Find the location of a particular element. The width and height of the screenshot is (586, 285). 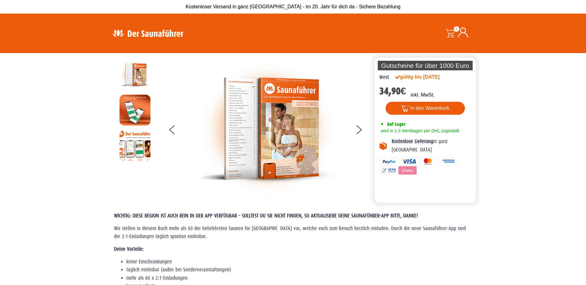

strong: Deine Vorteile: is located at coordinates (129, 249).